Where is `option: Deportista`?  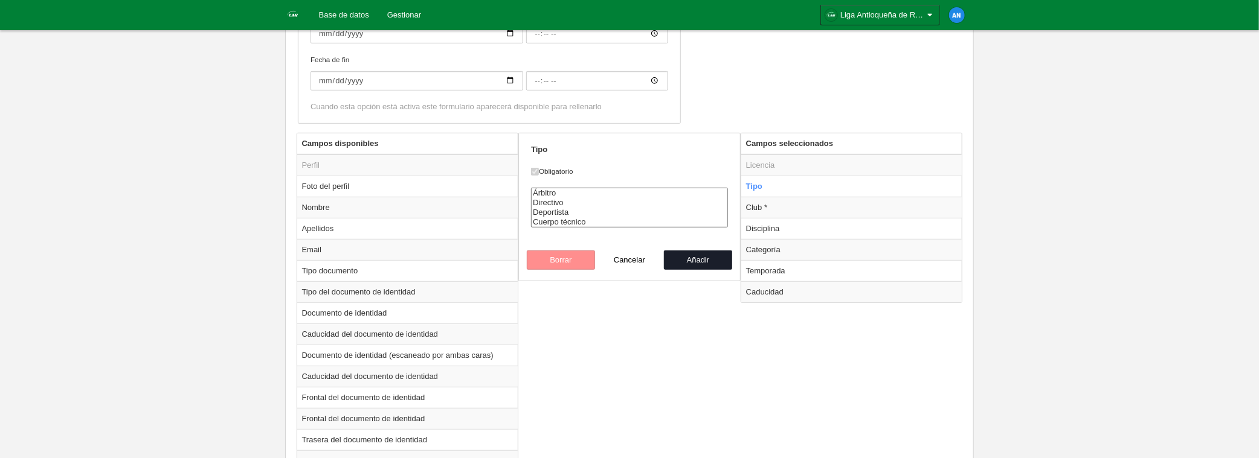 option: Deportista is located at coordinates (629, 213).